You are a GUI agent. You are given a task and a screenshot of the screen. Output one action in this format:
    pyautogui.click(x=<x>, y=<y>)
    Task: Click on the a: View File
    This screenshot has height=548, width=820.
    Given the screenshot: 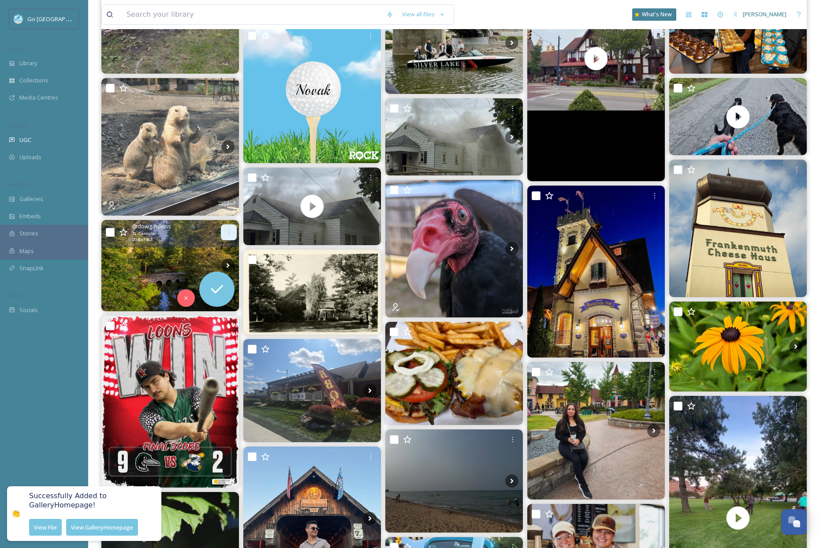 What is the action you would take?
    pyautogui.click(x=45, y=527)
    